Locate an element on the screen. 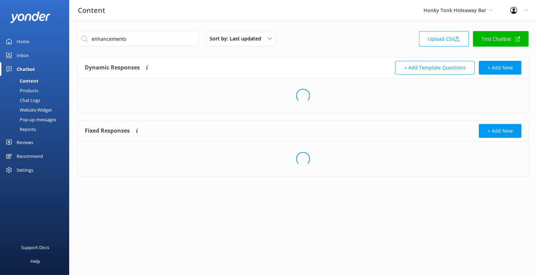 The width and height of the screenshot is (537, 275). div: Home is located at coordinates (23, 42).